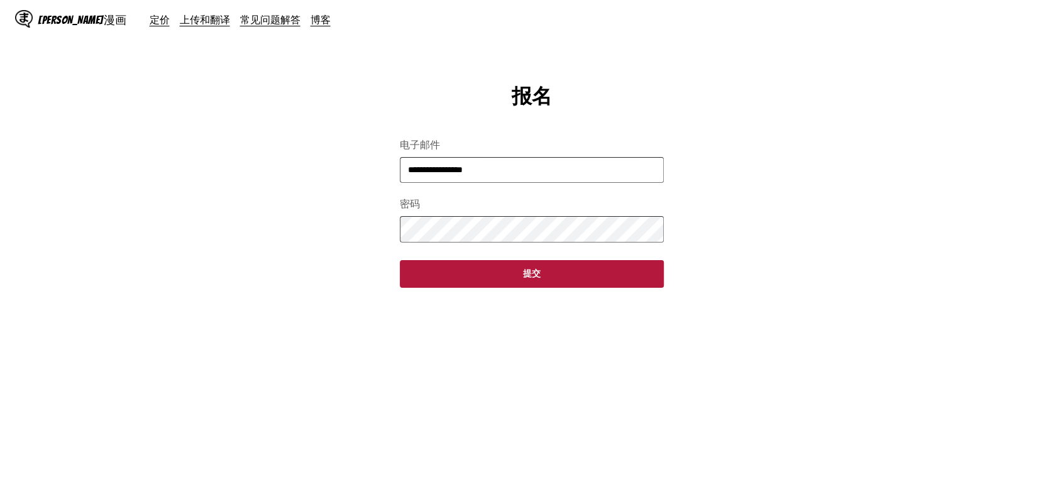 The height and width of the screenshot is (497, 1063). I want to click on a: 上传和翻译, so click(205, 19).